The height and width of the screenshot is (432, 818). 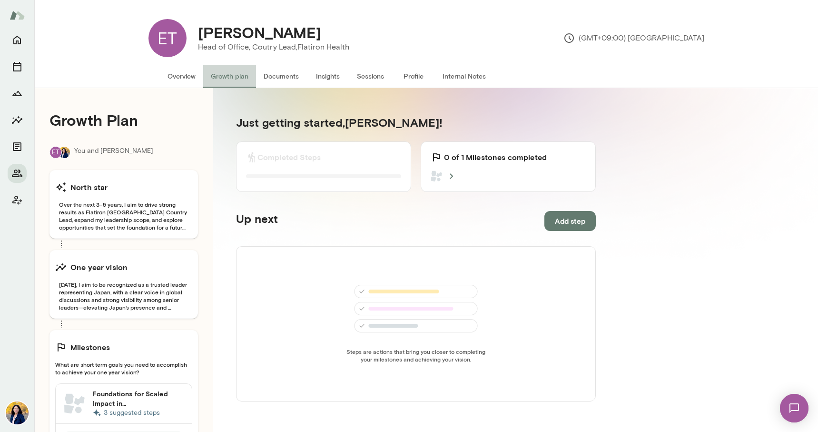 What do you see at coordinates (414, 76) in the screenshot?
I see `button: Profile` at bounding box center [414, 76].